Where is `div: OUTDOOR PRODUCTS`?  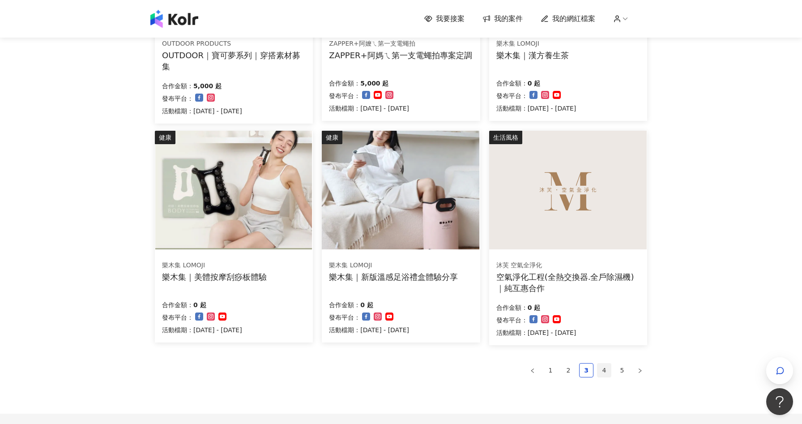
div: OUTDOOR PRODUCTS is located at coordinates (233, 44).